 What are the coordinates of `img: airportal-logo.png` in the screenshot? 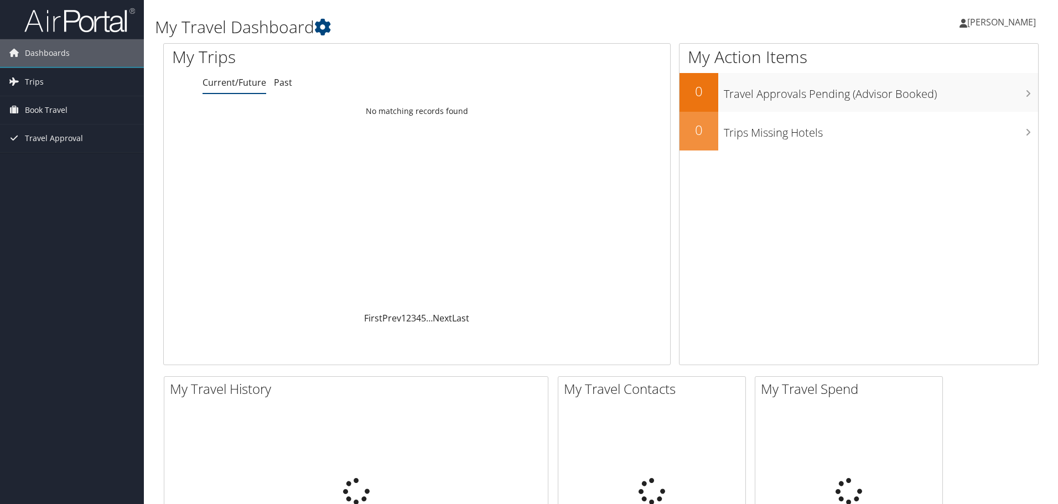 It's located at (80, 20).